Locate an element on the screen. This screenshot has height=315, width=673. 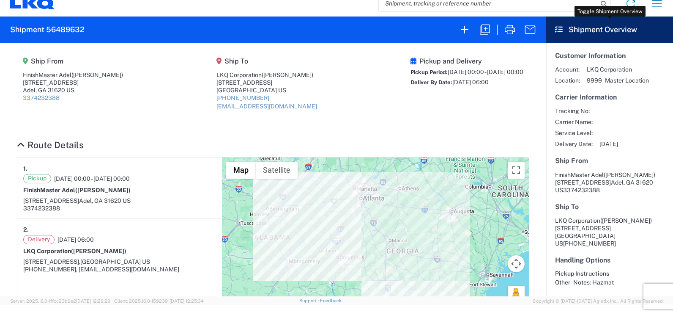
button: Toggle fullscreen view is located at coordinates (516, 170).